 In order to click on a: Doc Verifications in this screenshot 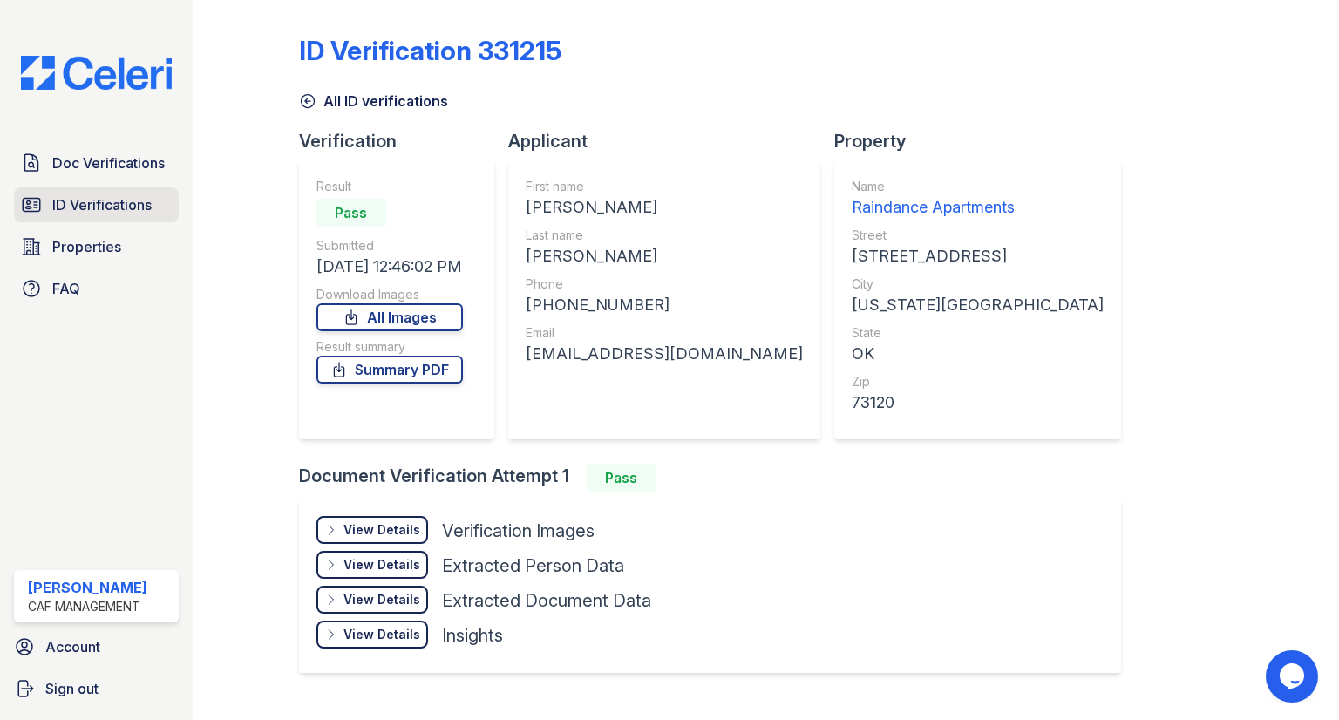, I will do `click(96, 163)`.